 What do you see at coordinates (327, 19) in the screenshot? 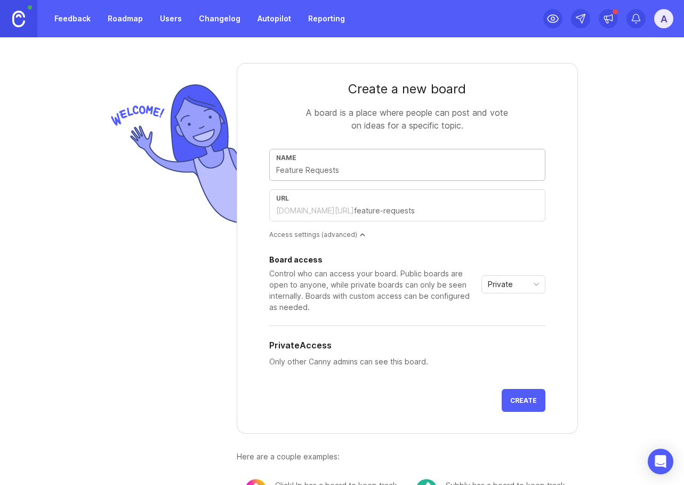
I see `a: Reporting` at bounding box center [327, 19].